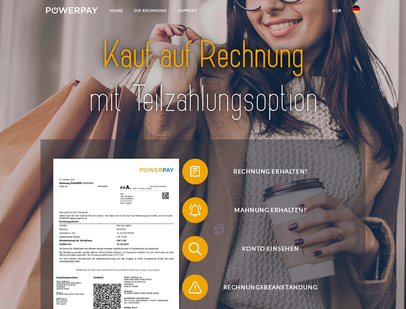 The width and height of the screenshot is (406, 309). Describe the element at coordinates (72, 10) in the screenshot. I see `img: logo-powerpay-white.svg` at that location.